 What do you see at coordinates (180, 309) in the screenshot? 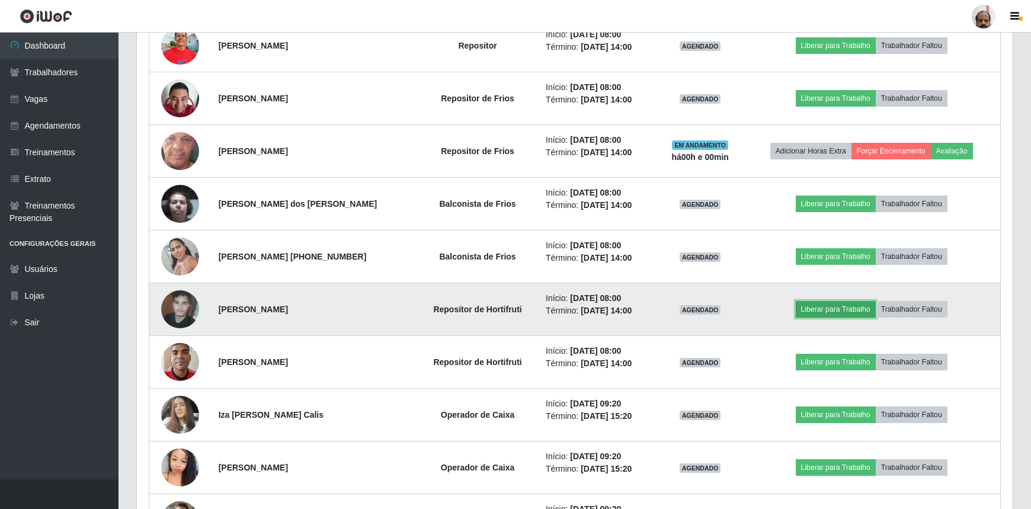
I see `img: 1717609421755.jpeg` at bounding box center [180, 309].